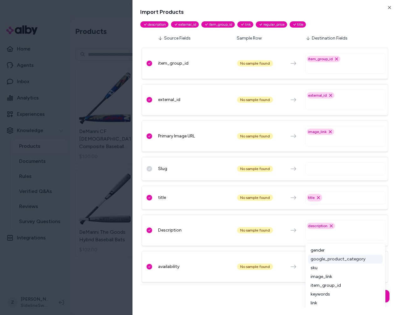 The image size is (397, 315). What do you see at coordinates (337, 59) in the screenshot?
I see `button: Remove item_group_id option` at bounding box center [337, 59].